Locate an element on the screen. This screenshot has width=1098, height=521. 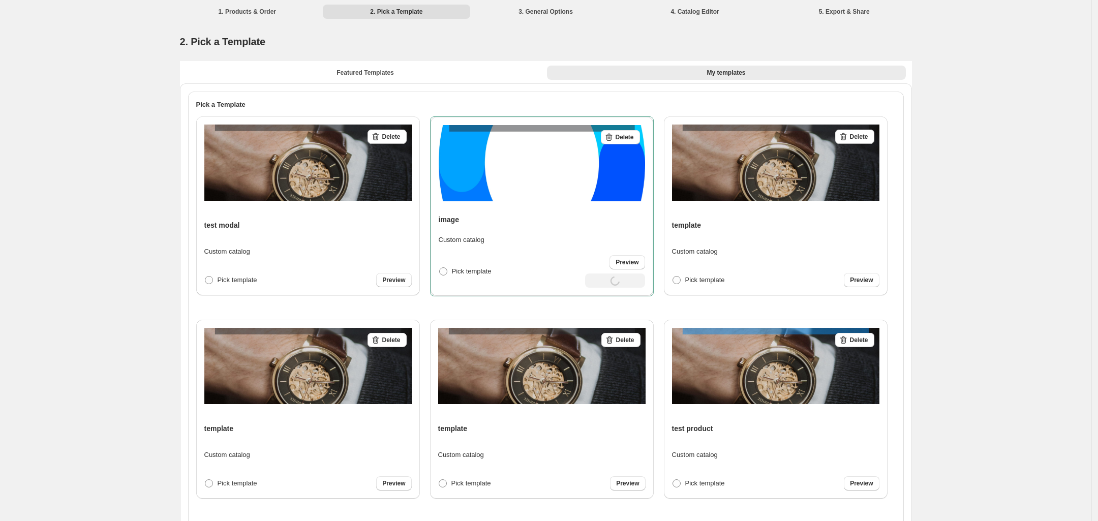
span: Featured Templates is located at coordinates (365, 73).